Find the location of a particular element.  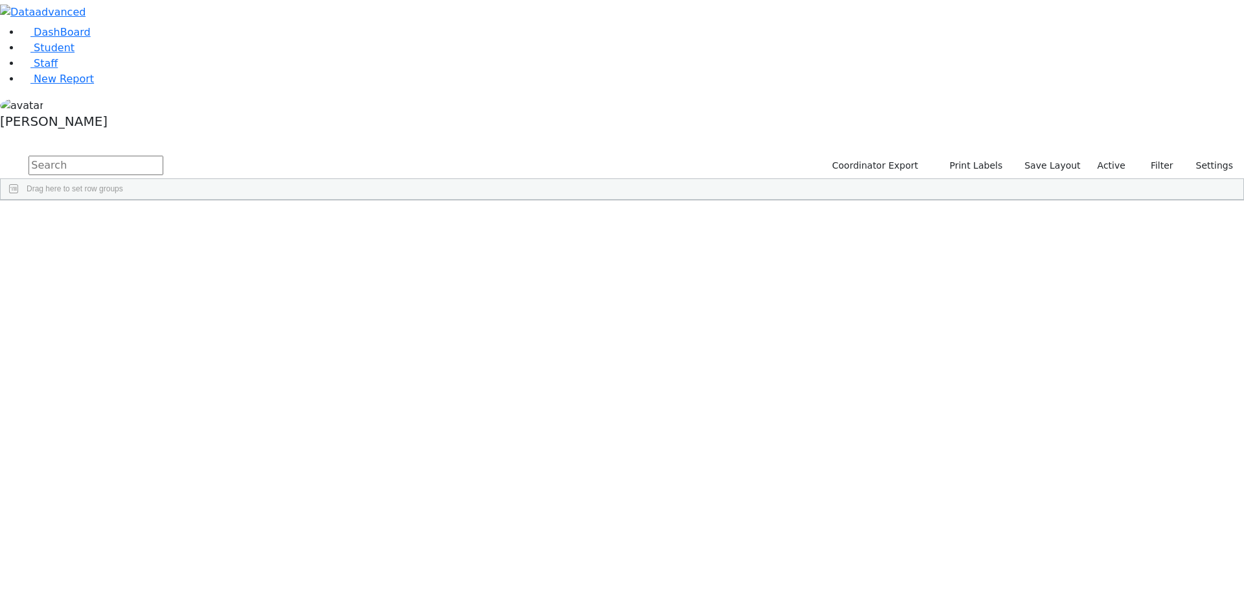

span: Drag here to set row groups is located at coordinates (75, 189).